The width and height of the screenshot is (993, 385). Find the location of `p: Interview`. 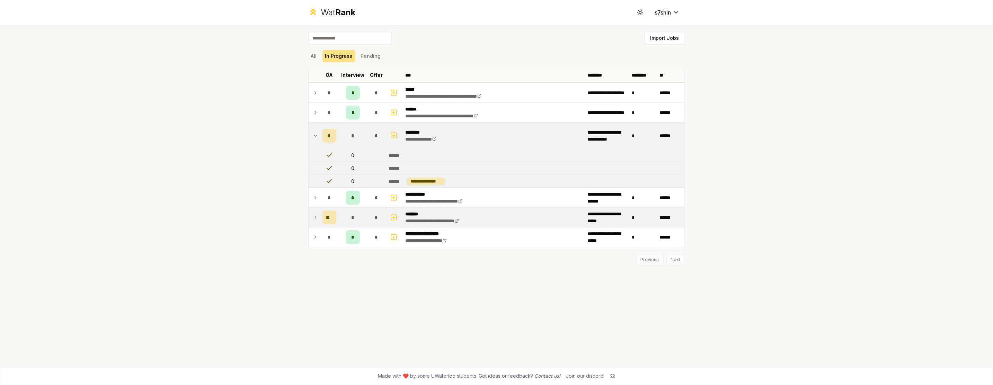

p: Interview is located at coordinates (353, 75).